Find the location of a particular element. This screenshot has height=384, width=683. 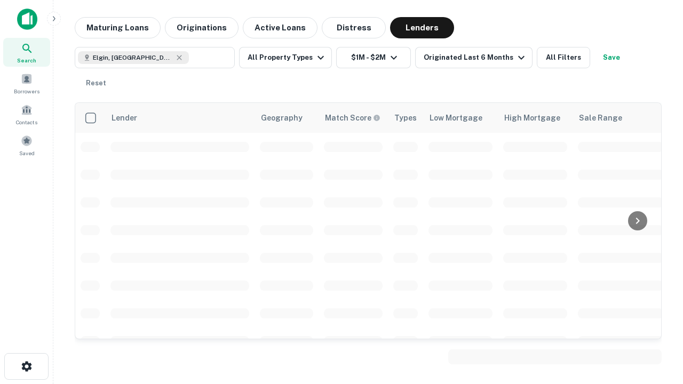

button: Originations is located at coordinates (202, 28).